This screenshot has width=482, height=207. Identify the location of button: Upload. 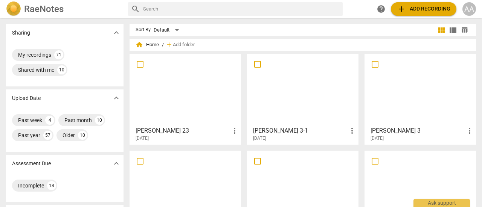
(423, 9).